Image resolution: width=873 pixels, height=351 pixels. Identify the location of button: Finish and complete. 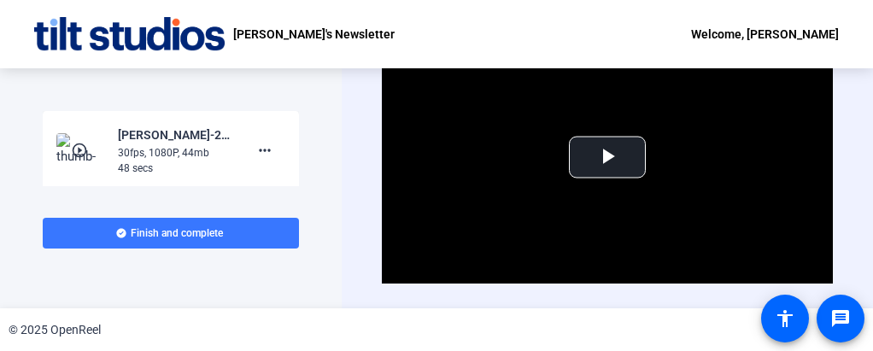
(171, 233).